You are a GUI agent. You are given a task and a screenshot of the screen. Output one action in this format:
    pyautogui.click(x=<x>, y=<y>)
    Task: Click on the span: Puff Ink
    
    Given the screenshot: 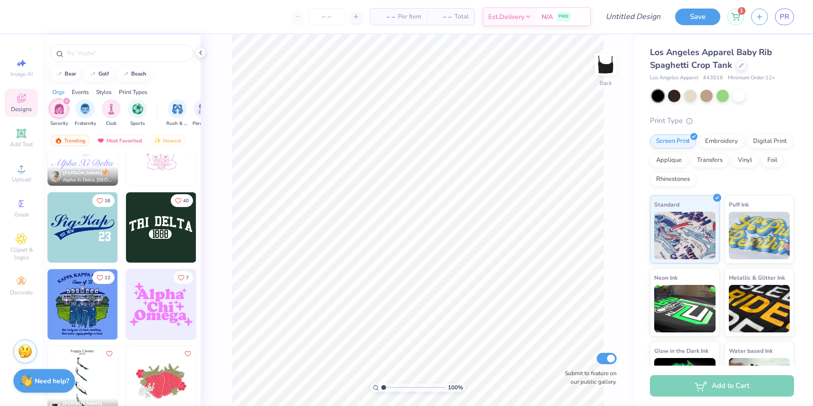 What is the action you would take?
    pyautogui.click(x=738, y=204)
    